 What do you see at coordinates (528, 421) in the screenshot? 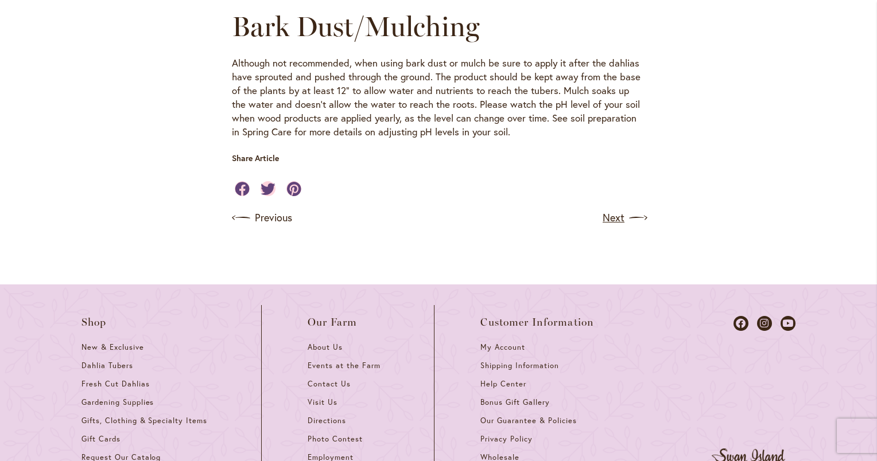
I see `span: Our Guarantee & Policies` at bounding box center [528, 421].